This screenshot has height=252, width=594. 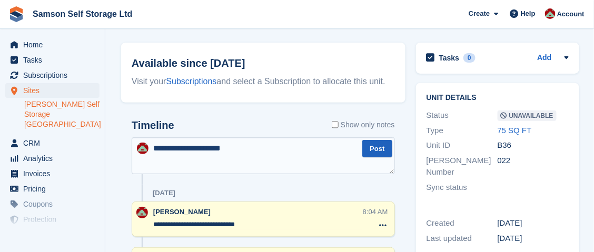 What do you see at coordinates (462, 131) in the screenshot?
I see `div: Type` at bounding box center [462, 131].